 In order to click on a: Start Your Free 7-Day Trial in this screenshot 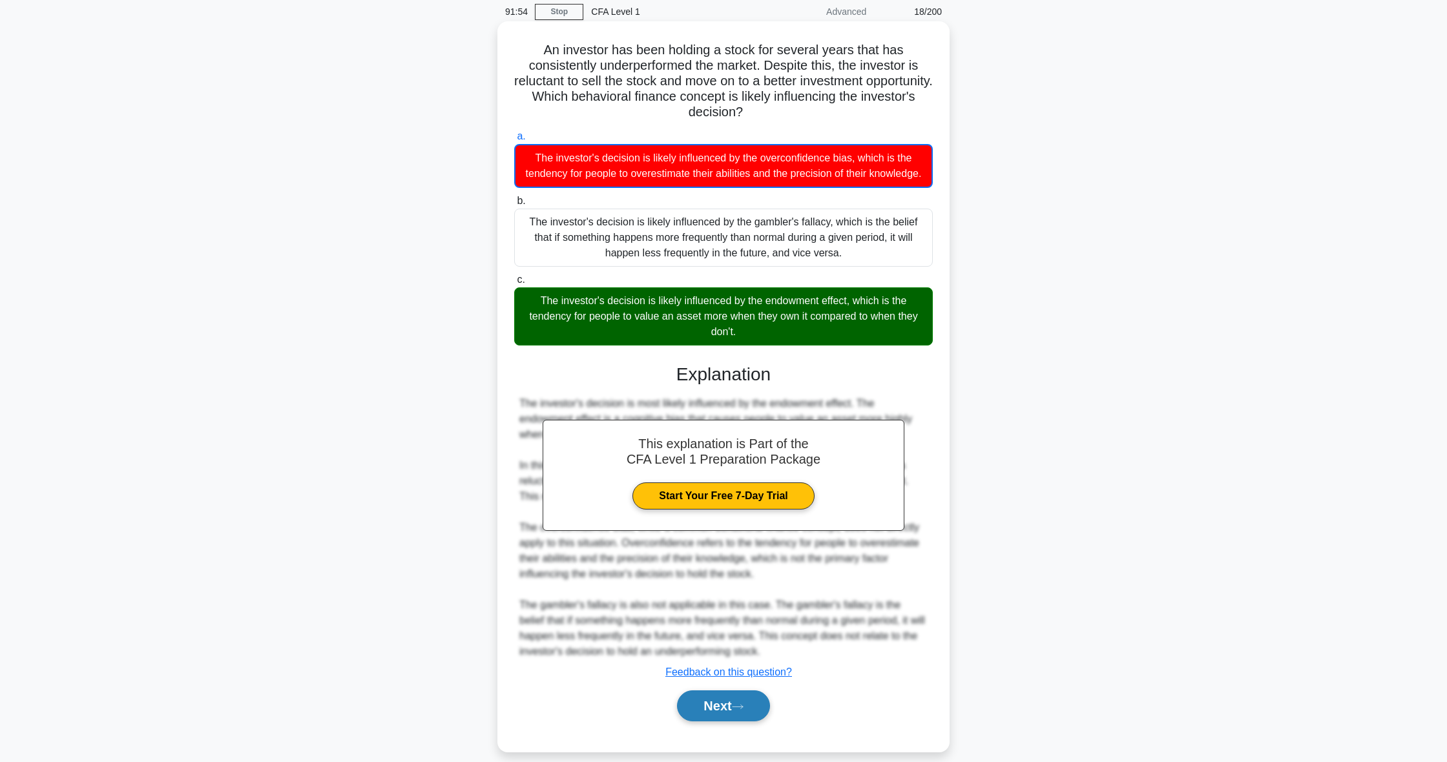, I will do `click(723, 496)`.